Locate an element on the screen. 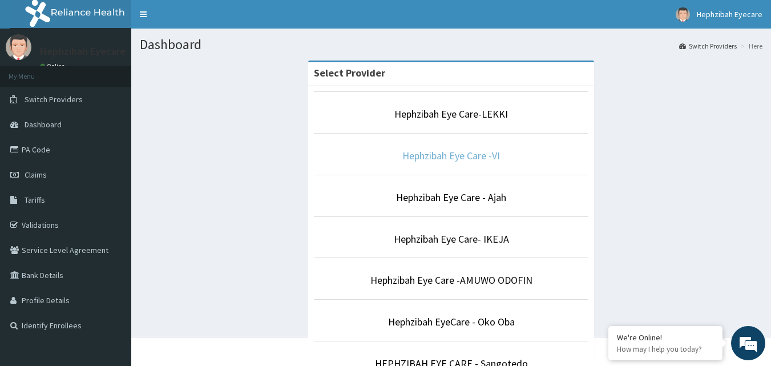 Image resolution: width=771 pixels, height=366 pixels. span: Hephzibah Eyecare is located at coordinates (730, 14).